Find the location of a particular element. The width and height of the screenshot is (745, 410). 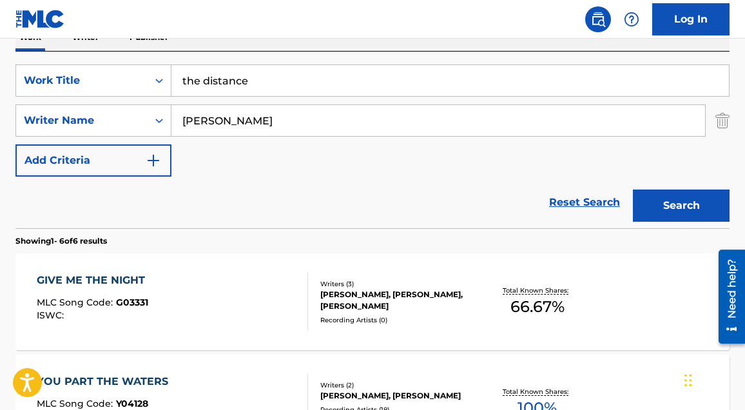

span: G03331 is located at coordinates (132, 302).